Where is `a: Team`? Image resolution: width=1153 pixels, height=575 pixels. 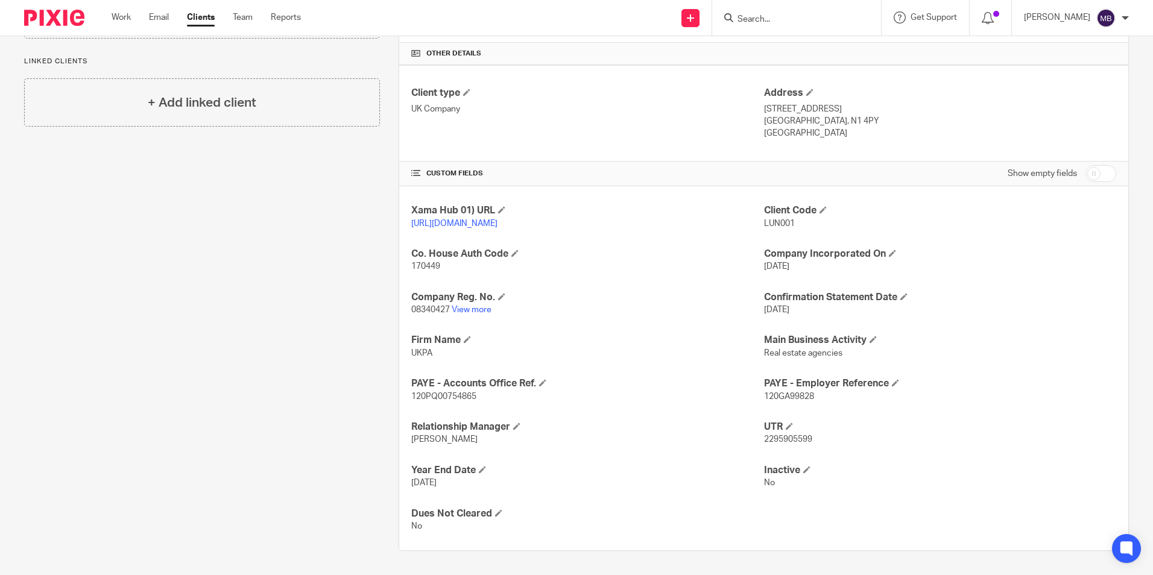 a: Team is located at coordinates (242, 17).